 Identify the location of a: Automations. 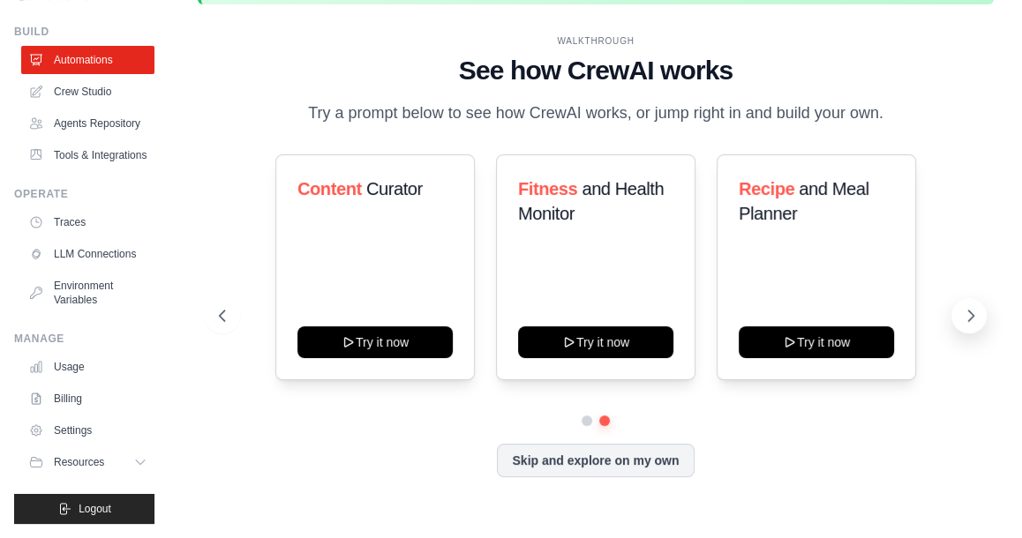
(87, 60).